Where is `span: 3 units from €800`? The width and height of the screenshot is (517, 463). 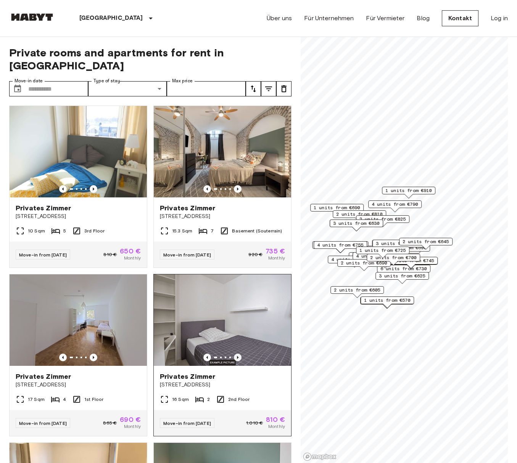 span: 3 units from €800 is located at coordinates (399, 244).